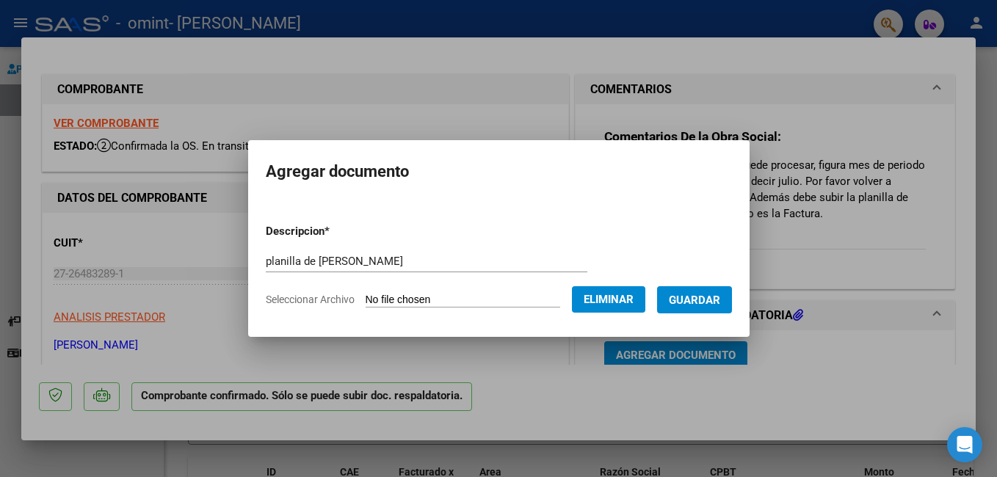 The image size is (997, 477). I want to click on span: Eliminar, so click(608, 299).